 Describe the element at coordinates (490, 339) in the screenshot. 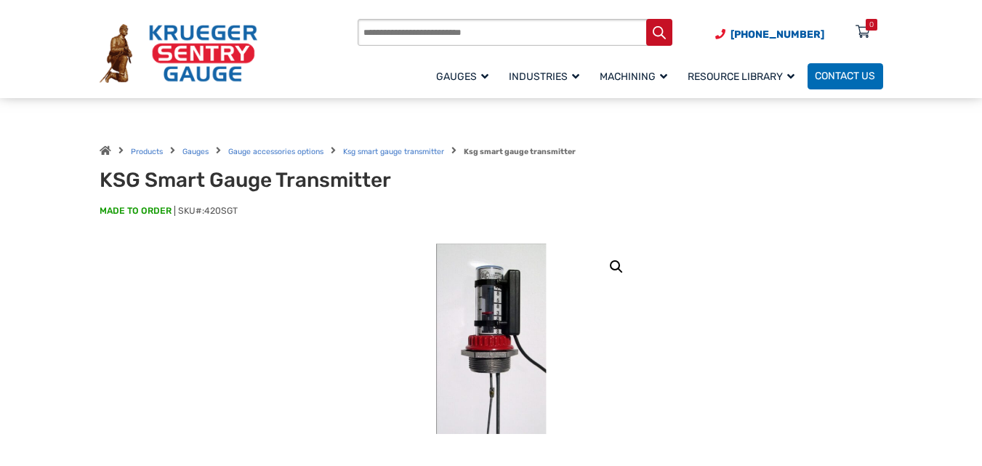

I see `img: KSG Smart Gauge Transmitter` at that location.